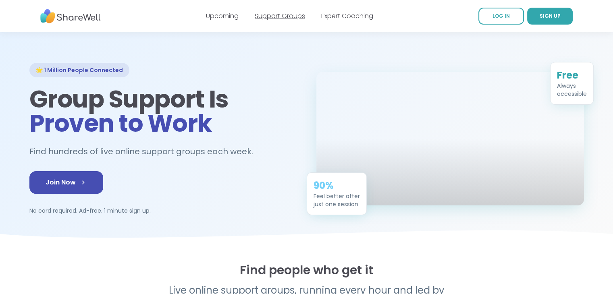 This screenshot has height=294, width=613. What do you see at coordinates (66, 183) in the screenshot?
I see `a: Join Now` at bounding box center [66, 183].